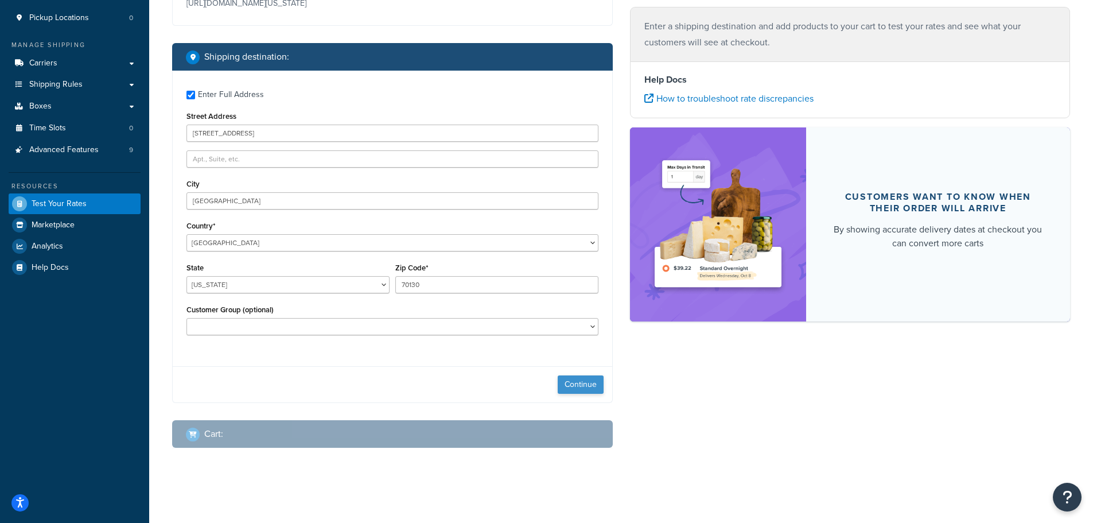  Describe the element at coordinates (75, 267) in the screenshot. I see `a: Help Docs` at that location.